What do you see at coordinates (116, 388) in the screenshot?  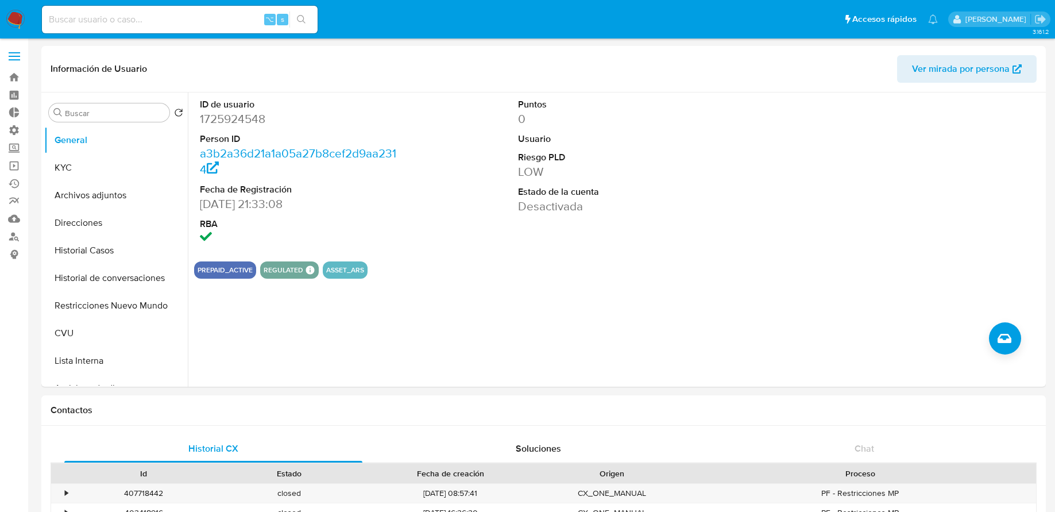 I see `button: Anticipos de dinero` at bounding box center [116, 388].